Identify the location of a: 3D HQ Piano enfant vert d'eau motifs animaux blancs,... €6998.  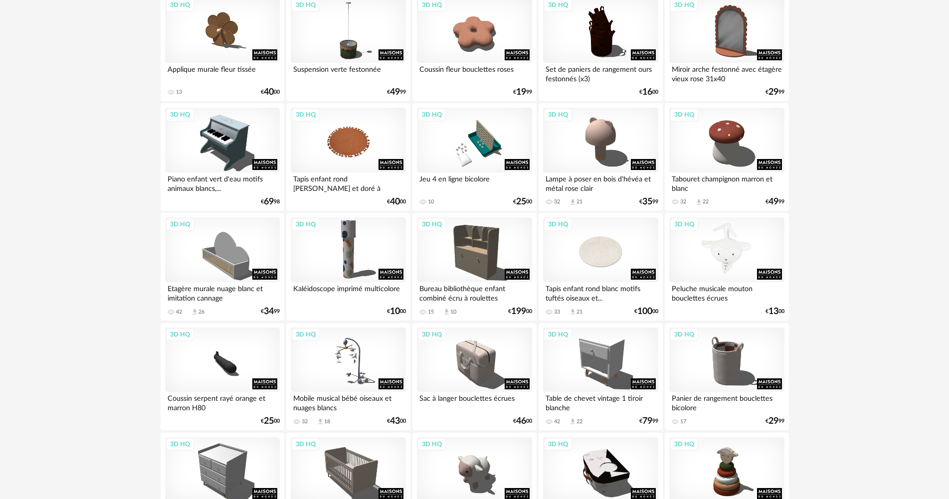
(222, 157).